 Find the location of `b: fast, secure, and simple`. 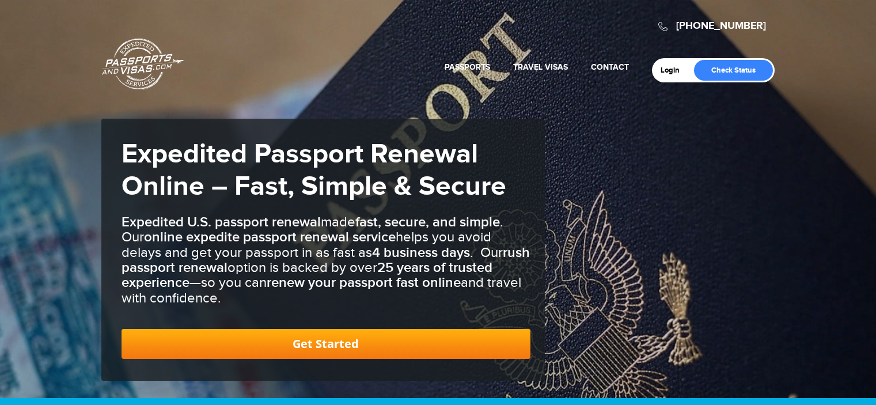

b: fast, secure, and simple is located at coordinates (427, 222).